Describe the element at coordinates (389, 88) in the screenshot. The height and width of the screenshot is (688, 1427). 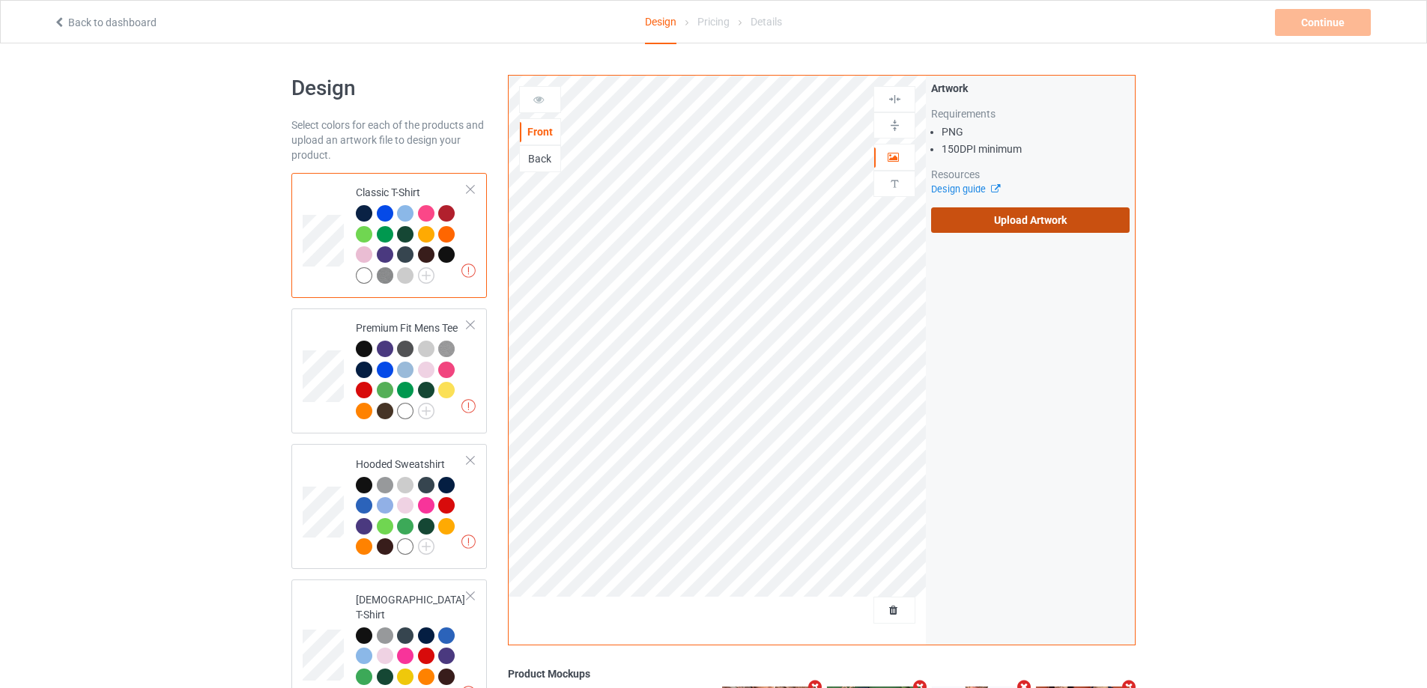
I see `h1: Design` at that location.